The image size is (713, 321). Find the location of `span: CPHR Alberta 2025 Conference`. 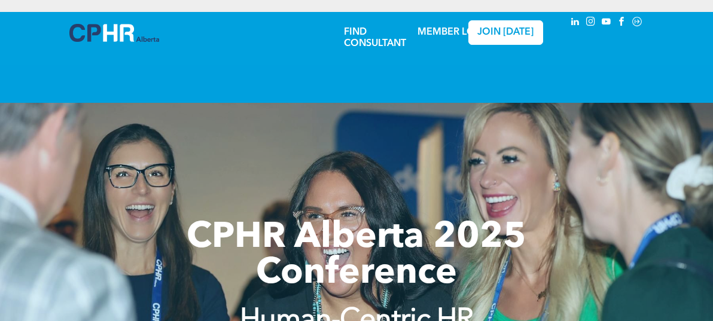

span: CPHR Alberta 2025 Conference is located at coordinates (356, 256).